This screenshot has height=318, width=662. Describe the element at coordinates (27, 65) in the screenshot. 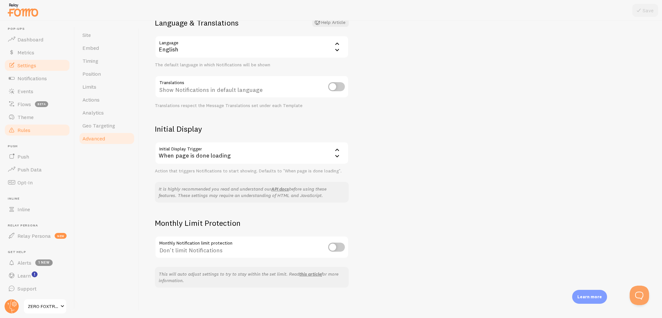

I see `span: Settings` at that location.